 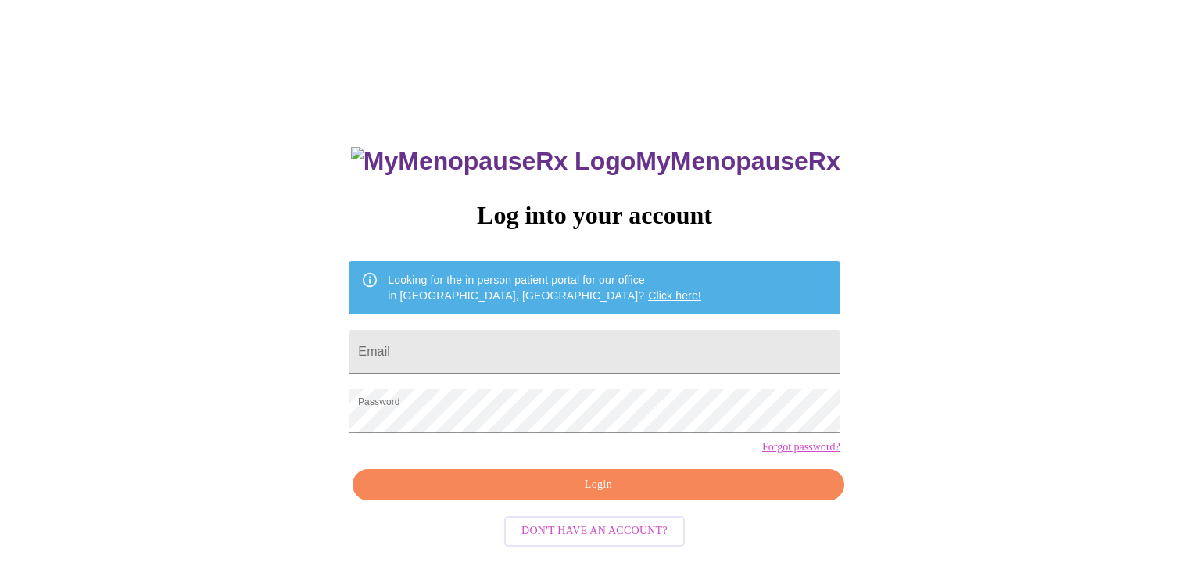 What do you see at coordinates (594, 215) in the screenshot?
I see `h3: Log into your account` at bounding box center [594, 215].